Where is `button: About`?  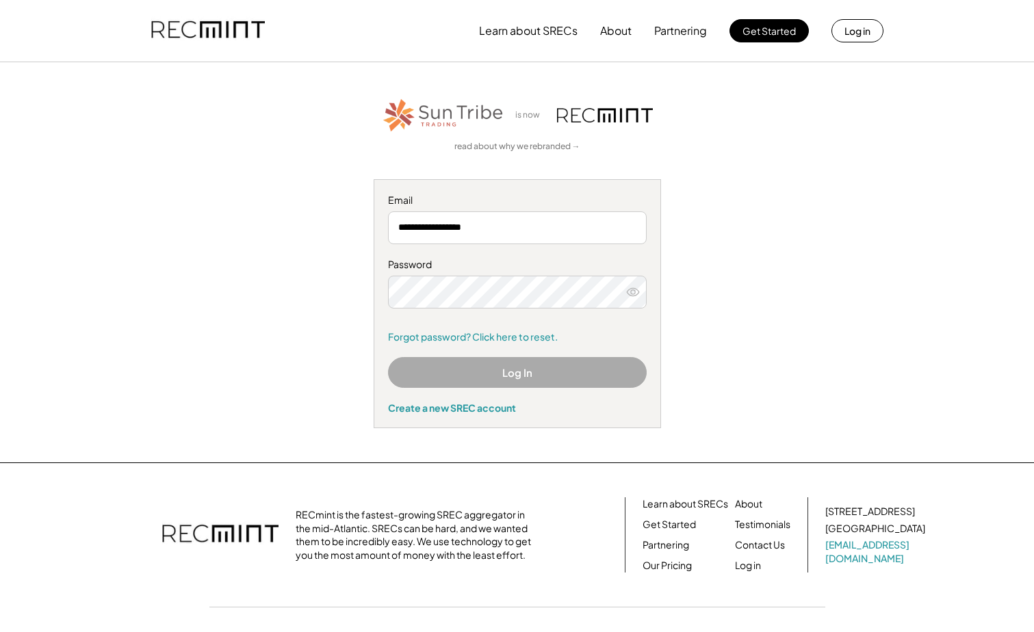 button: About is located at coordinates (616, 31).